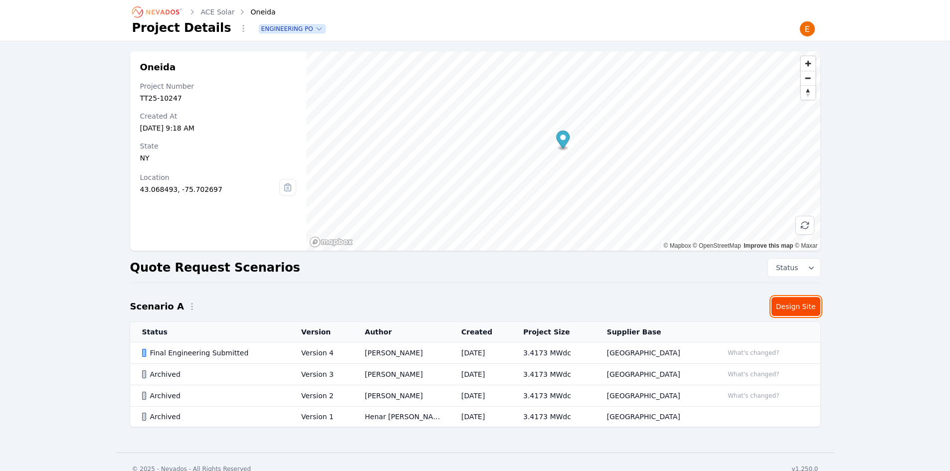  Describe the element at coordinates (214, 353) in the screenshot. I see `div: Final Engineering Submitted` at that location.